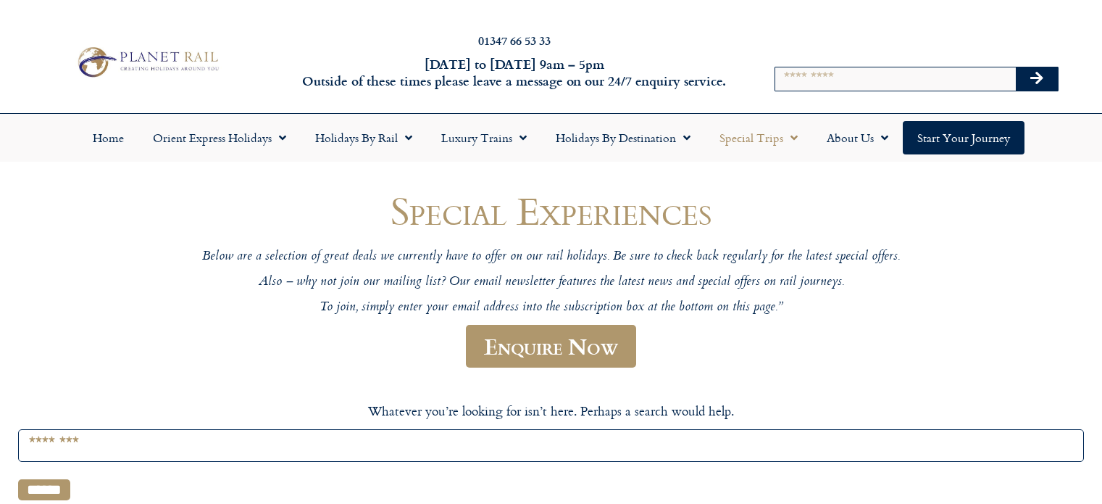  I want to click on button: Search, so click(1037, 79).